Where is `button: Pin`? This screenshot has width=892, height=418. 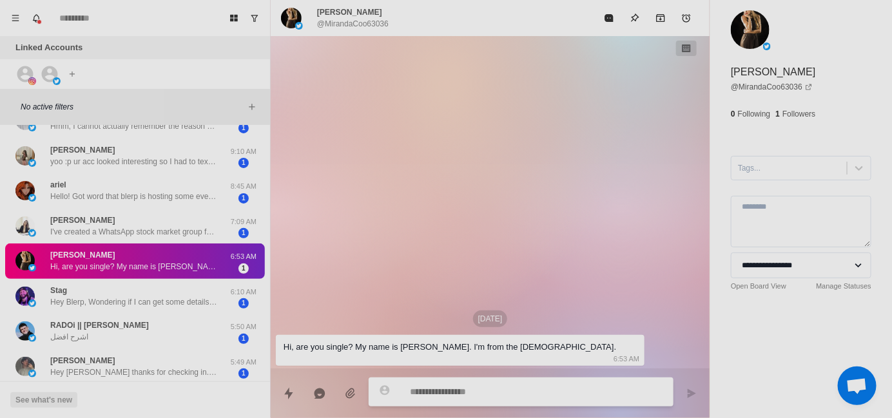 button: Pin is located at coordinates (635, 18).